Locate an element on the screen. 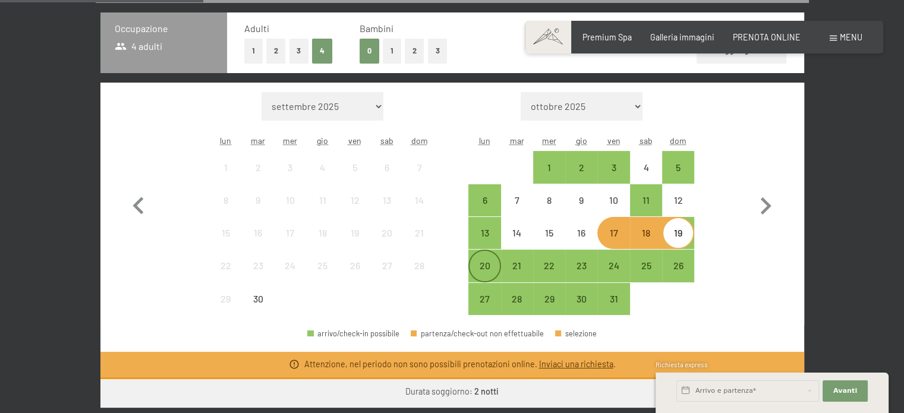 This screenshot has width=904, height=413. div: Mon Sep 29 2025 is located at coordinates (226, 299).